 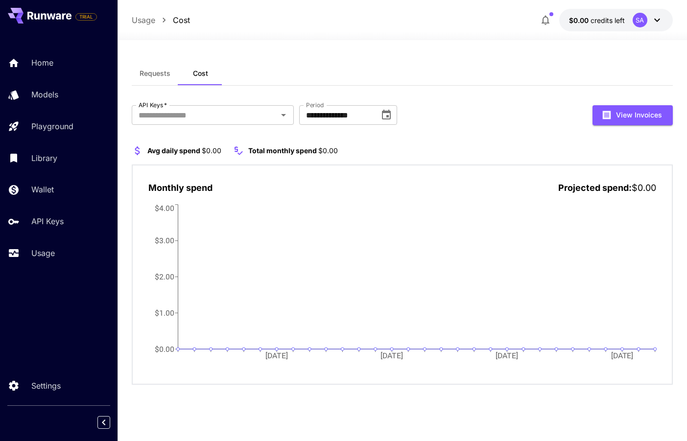 What do you see at coordinates (104, 423) in the screenshot?
I see `button: Collapse sidebar` at bounding box center [104, 423].